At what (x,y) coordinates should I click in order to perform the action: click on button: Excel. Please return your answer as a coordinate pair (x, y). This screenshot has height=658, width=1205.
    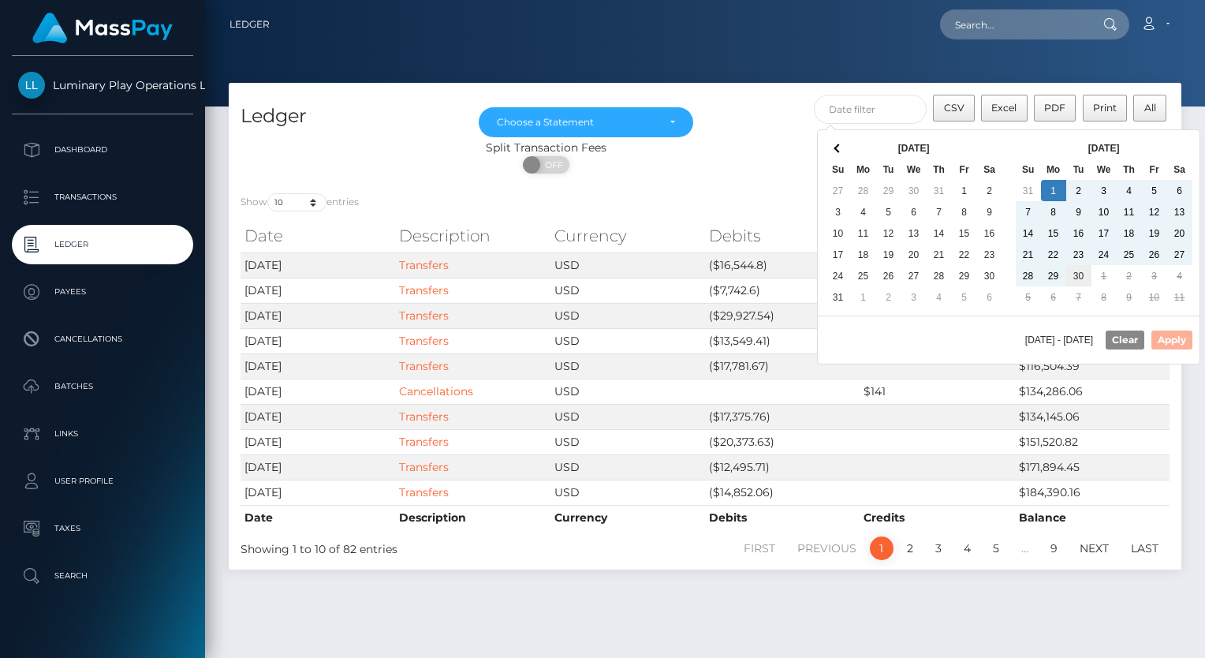
    Looking at the image, I should click on (1004, 108).